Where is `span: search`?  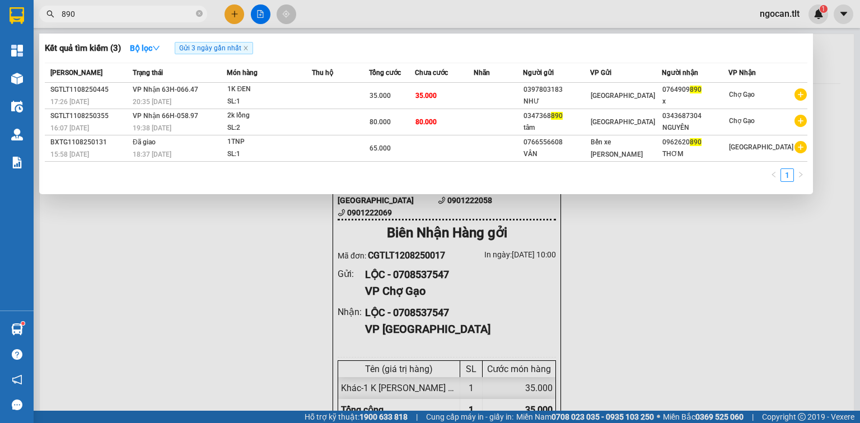 span: search is located at coordinates (50, 14).